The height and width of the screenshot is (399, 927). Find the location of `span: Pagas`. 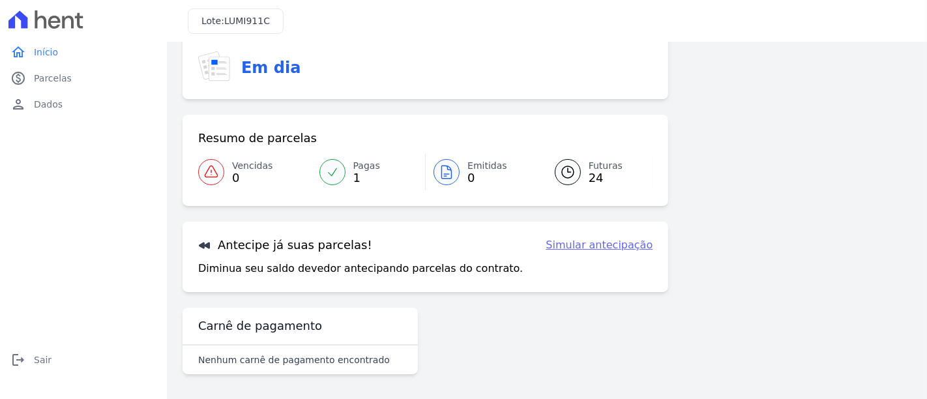

span: Pagas is located at coordinates (366, 166).